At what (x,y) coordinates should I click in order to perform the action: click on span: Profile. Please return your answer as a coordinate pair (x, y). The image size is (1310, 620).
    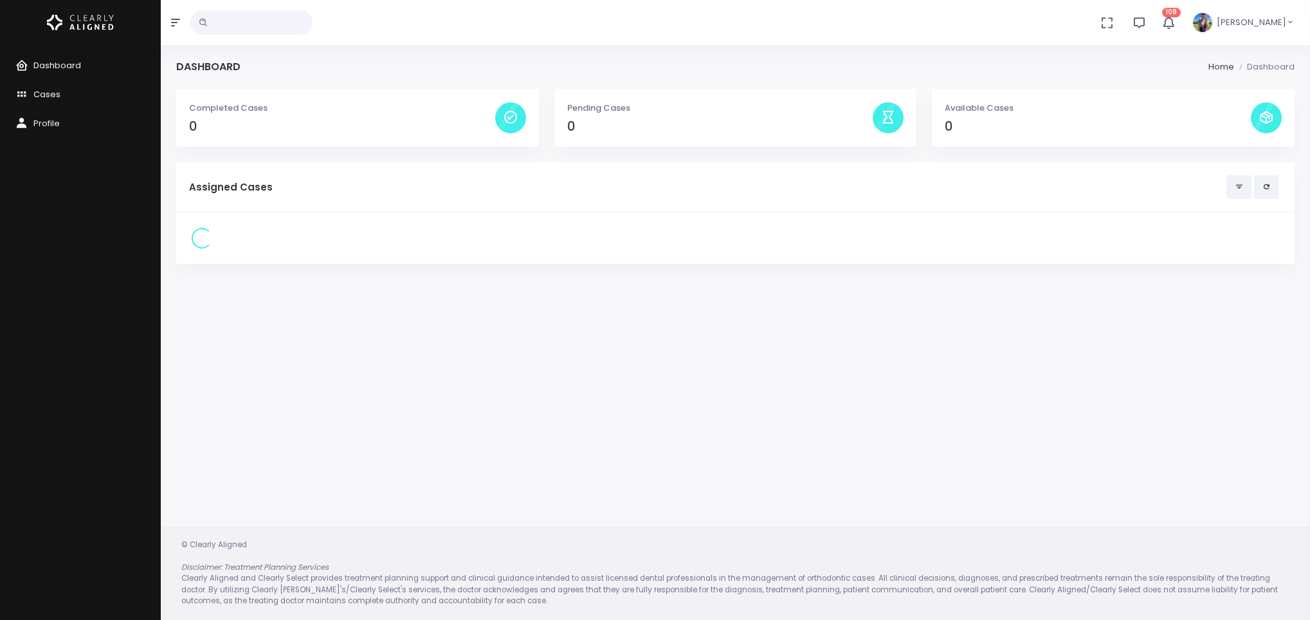
    Looking at the image, I should click on (46, 123).